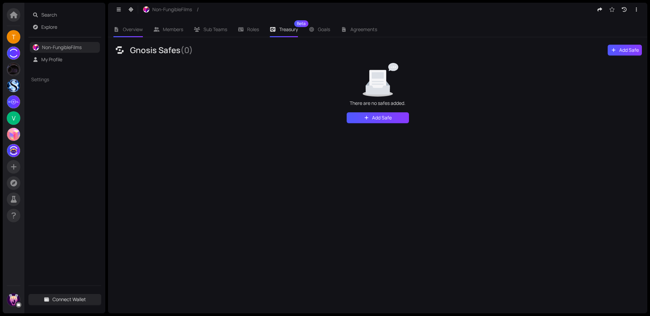  I want to click on a: My Profile, so click(52, 59).